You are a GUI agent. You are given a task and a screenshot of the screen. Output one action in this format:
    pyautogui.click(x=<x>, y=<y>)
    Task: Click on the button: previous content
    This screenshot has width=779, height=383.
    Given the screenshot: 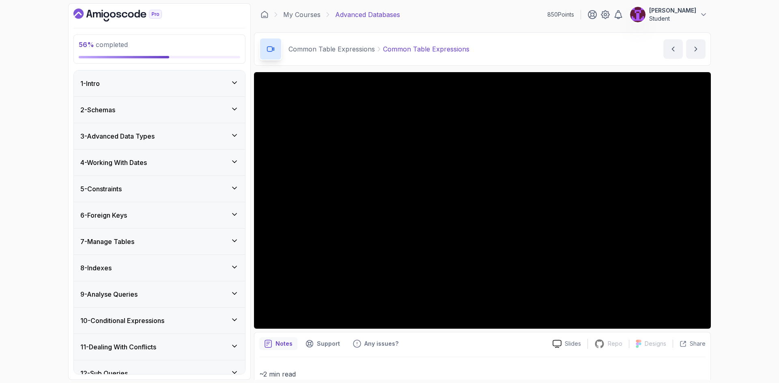 What is the action you would take?
    pyautogui.click(x=673, y=49)
    